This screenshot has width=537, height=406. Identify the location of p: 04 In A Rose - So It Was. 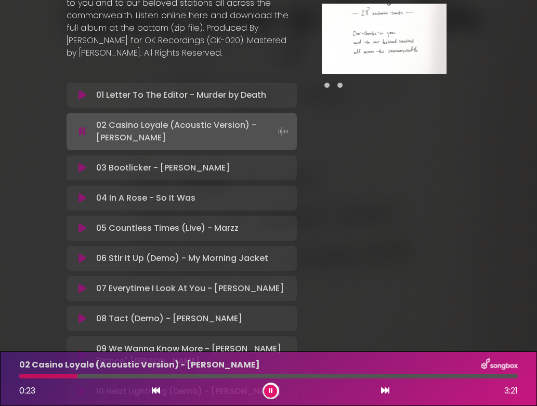
(146, 198).